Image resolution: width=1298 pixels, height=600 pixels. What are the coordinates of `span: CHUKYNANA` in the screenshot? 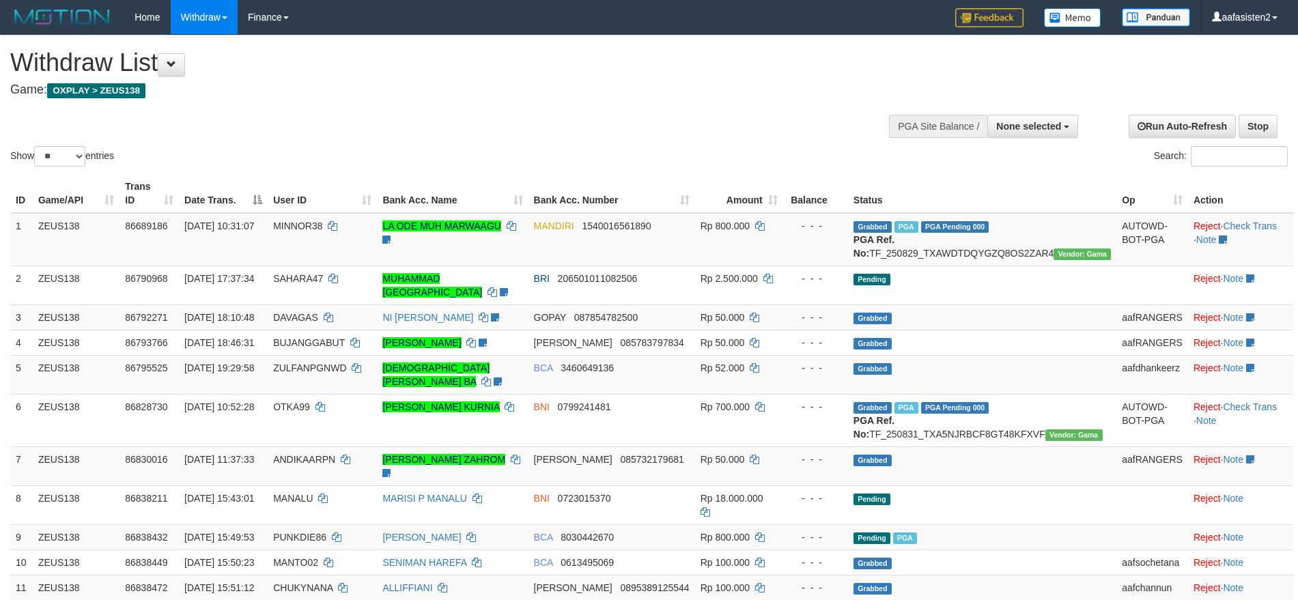 It's located at (303, 588).